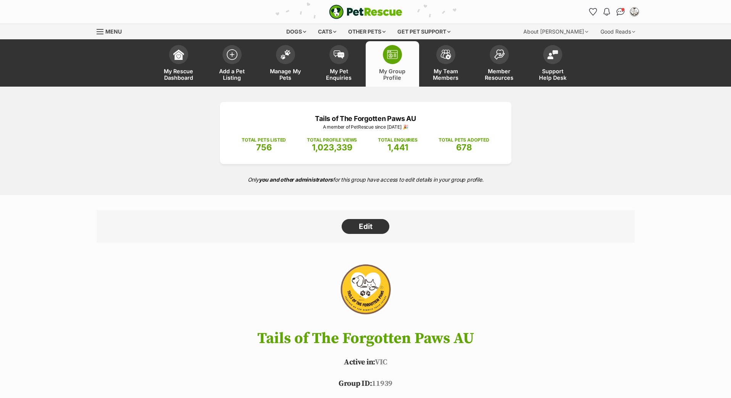 The width and height of the screenshot is (731, 398). I want to click on span: 756, so click(264, 147).